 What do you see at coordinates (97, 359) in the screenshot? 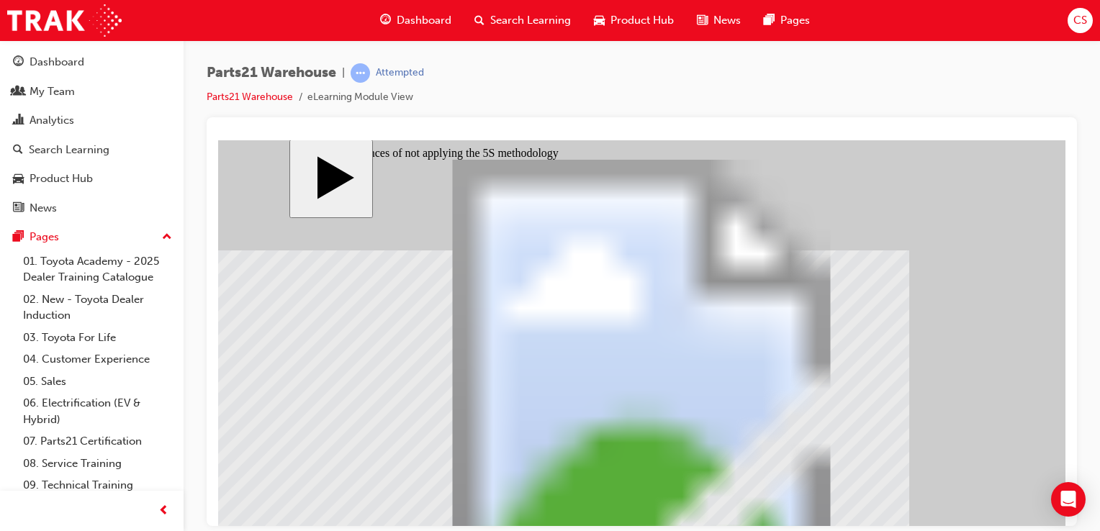
I see `a: 04. Customer Experience` at bounding box center [97, 359].